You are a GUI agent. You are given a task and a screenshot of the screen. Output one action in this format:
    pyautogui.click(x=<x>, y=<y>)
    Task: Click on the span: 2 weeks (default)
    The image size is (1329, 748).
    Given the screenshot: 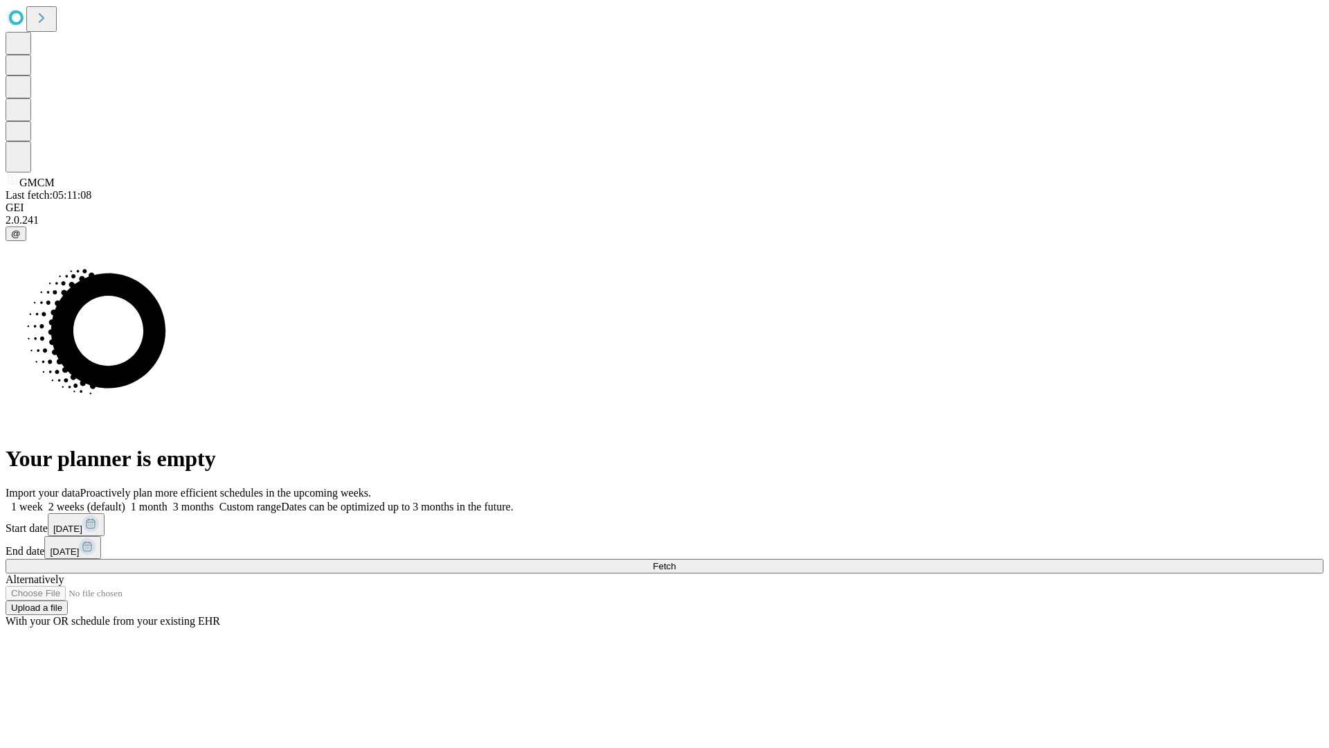 What is the action you would take?
    pyautogui.click(x=87, y=506)
    